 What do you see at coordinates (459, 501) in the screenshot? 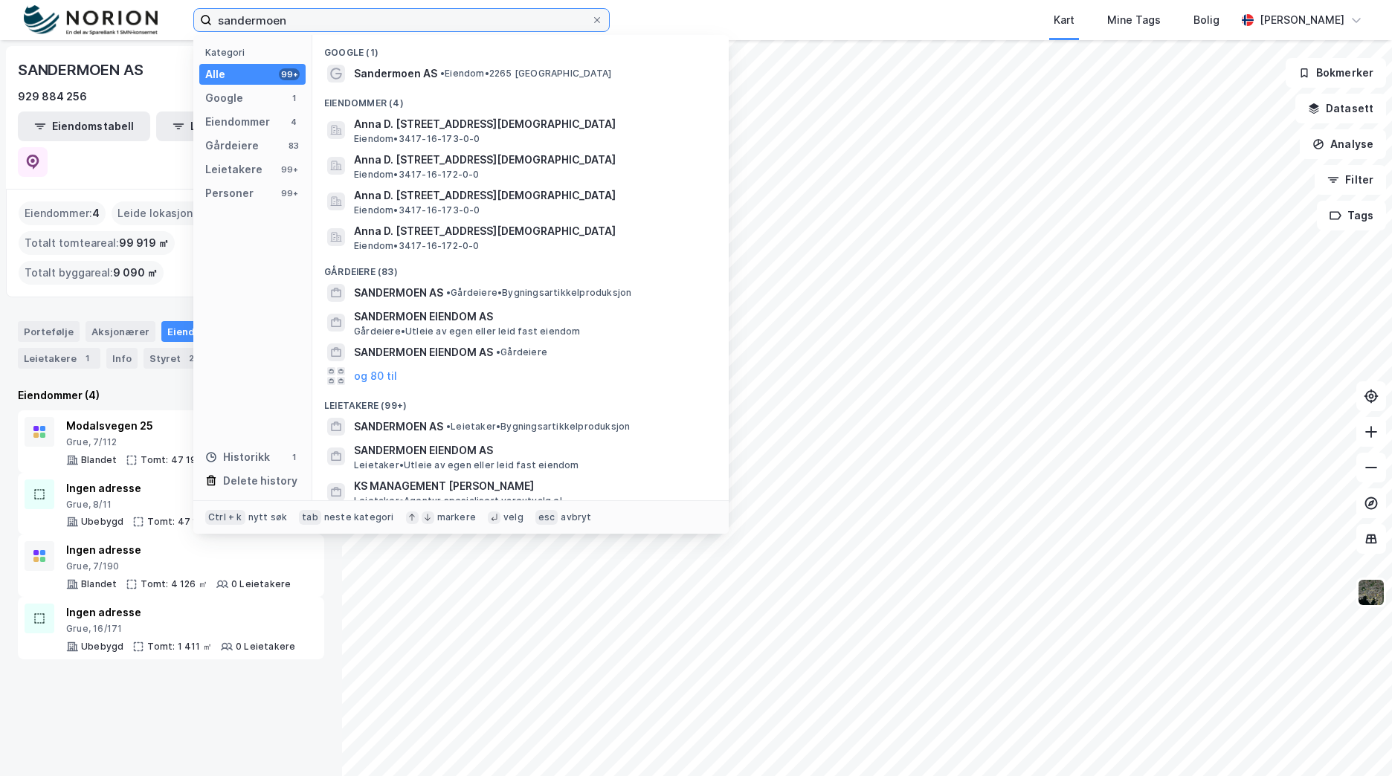
I see `span: Leietaker • Agentur spesialisert vareutvalg el.` at bounding box center [459, 501].